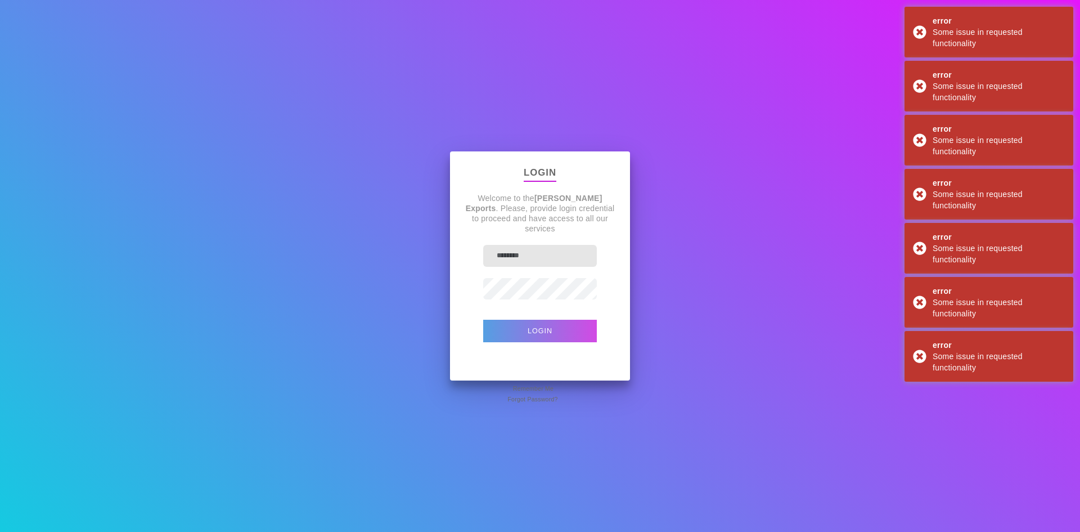 This screenshot has height=532, width=1080. I want to click on p: Welcome to the . Please, provide login credential to proceed and have access to all our services, so click(540, 213).